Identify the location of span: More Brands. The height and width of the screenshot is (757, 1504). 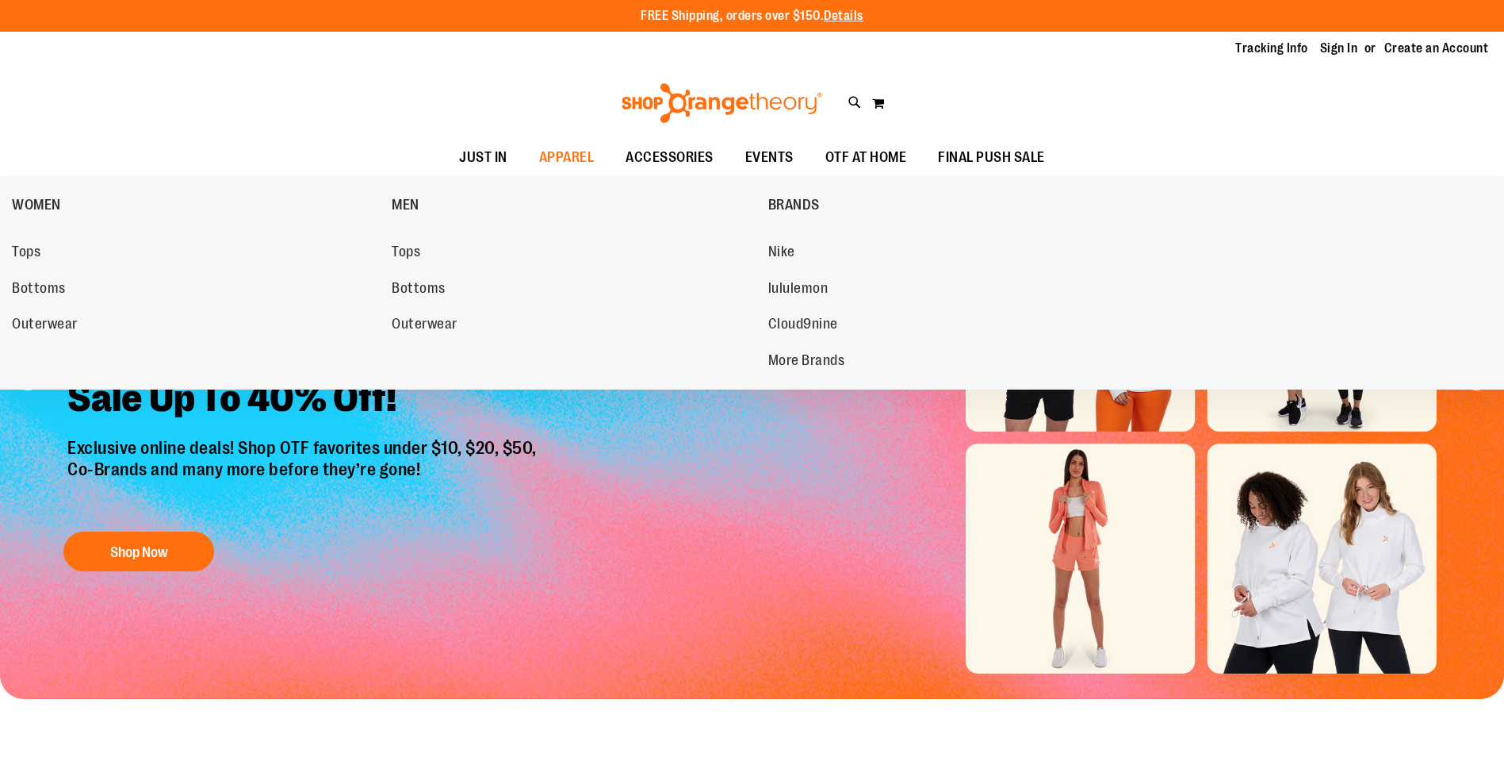
(807, 362).